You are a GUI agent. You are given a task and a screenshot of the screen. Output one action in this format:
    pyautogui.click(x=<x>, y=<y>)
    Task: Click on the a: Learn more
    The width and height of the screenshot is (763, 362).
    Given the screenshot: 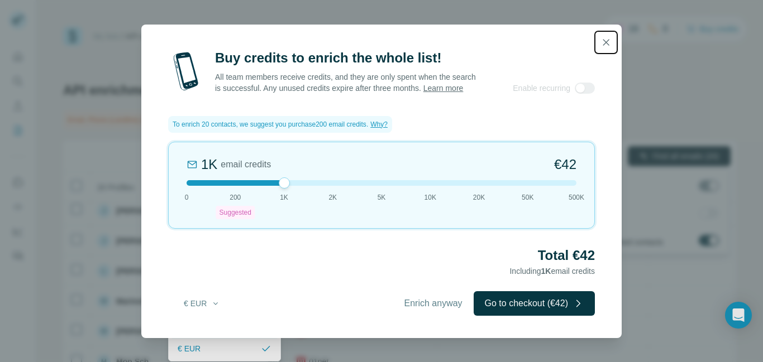 What is the action you would take?
    pyautogui.click(x=443, y=88)
    